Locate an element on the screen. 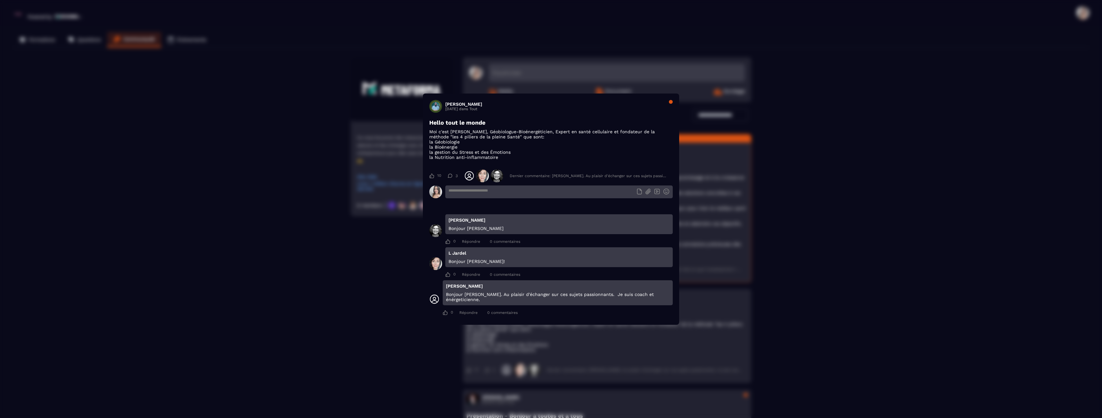 This screenshot has height=418, width=1102. span: 10 is located at coordinates (439, 176).